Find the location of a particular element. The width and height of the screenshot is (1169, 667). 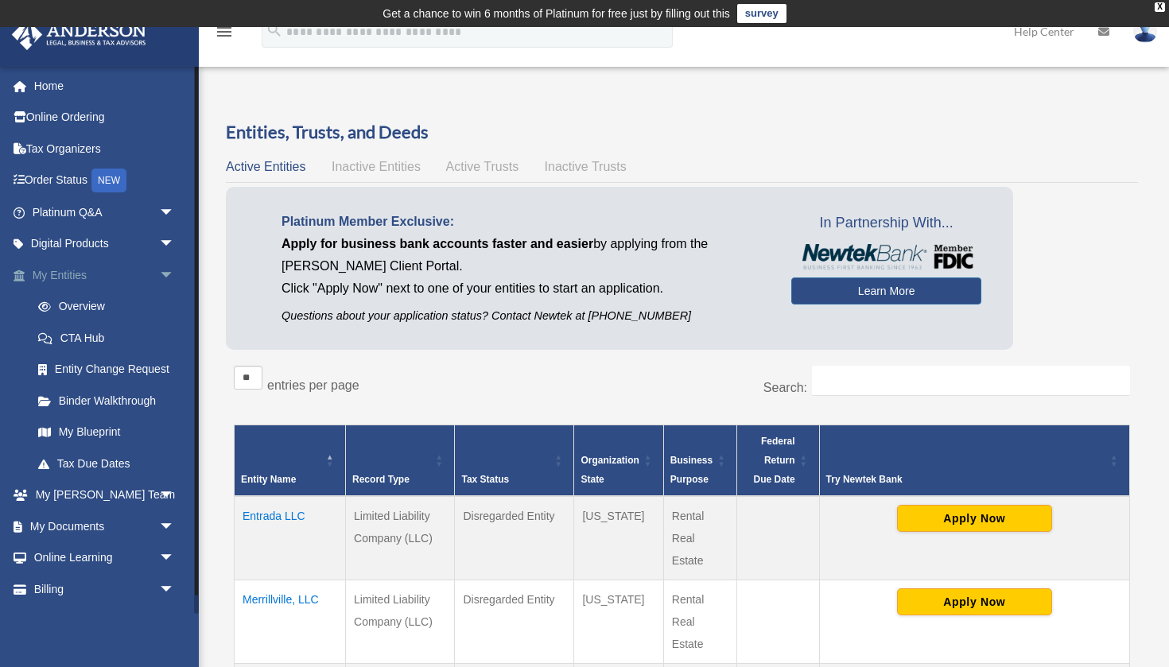

i: menu is located at coordinates (224, 32).